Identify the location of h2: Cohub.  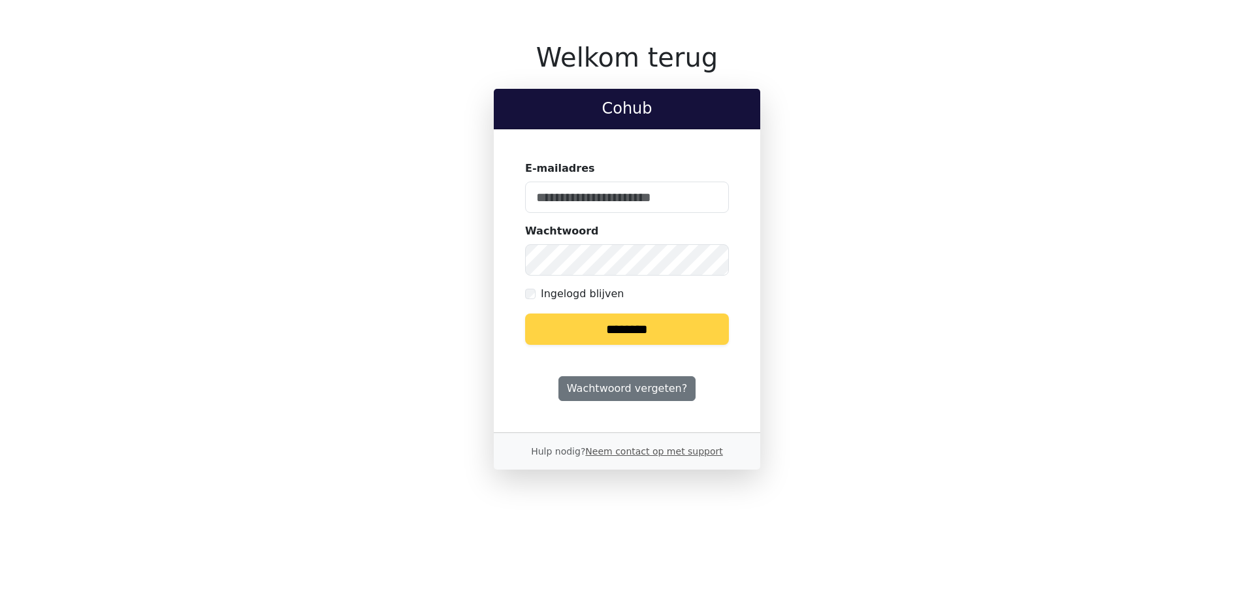
(627, 108).